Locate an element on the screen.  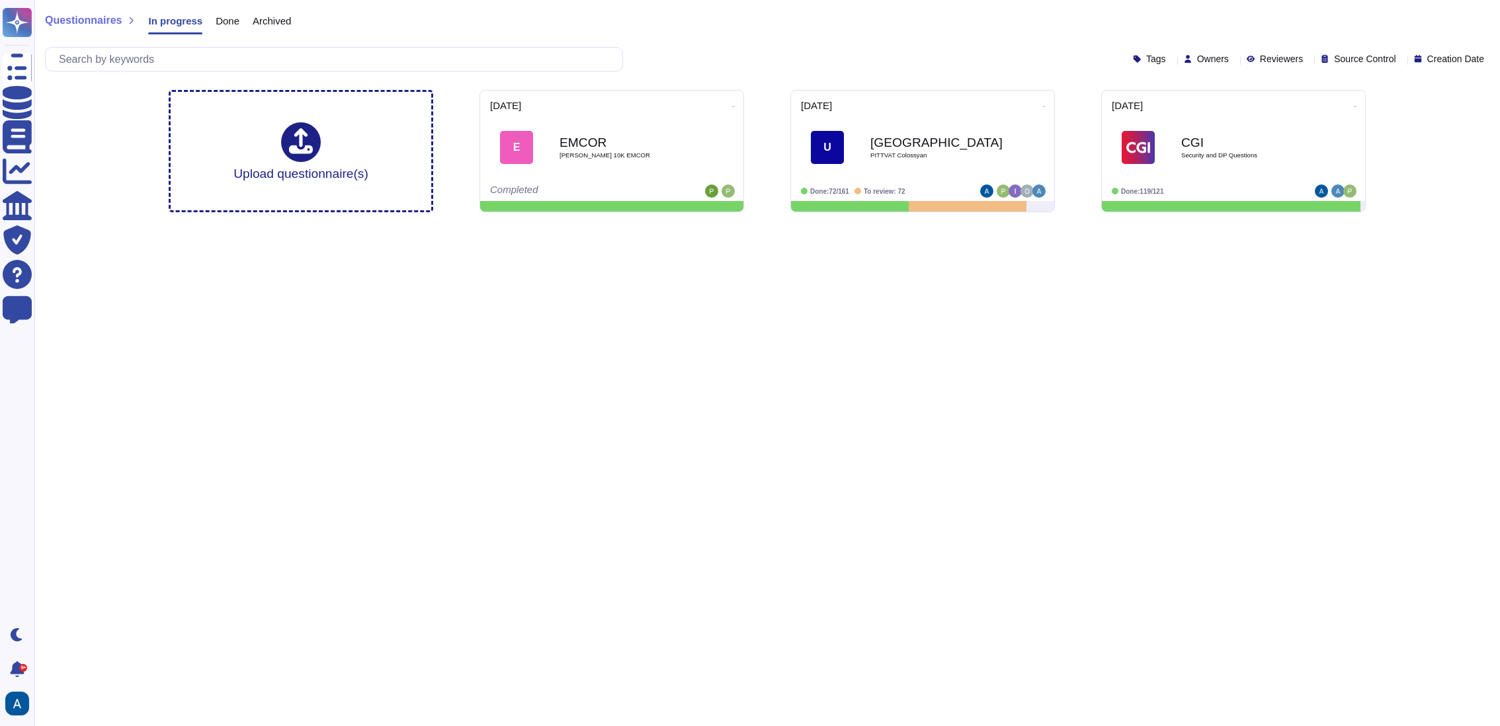
span: Creation Date is located at coordinates (1456, 59).